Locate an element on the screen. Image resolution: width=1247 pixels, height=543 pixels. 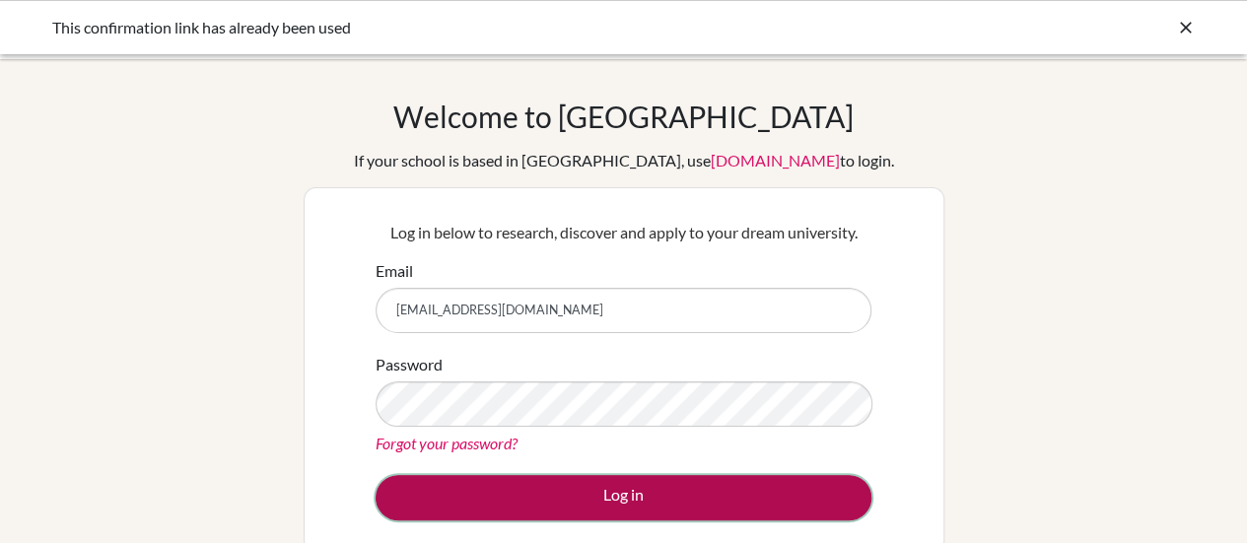
a: Forgot your password? is located at coordinates (447, 443).